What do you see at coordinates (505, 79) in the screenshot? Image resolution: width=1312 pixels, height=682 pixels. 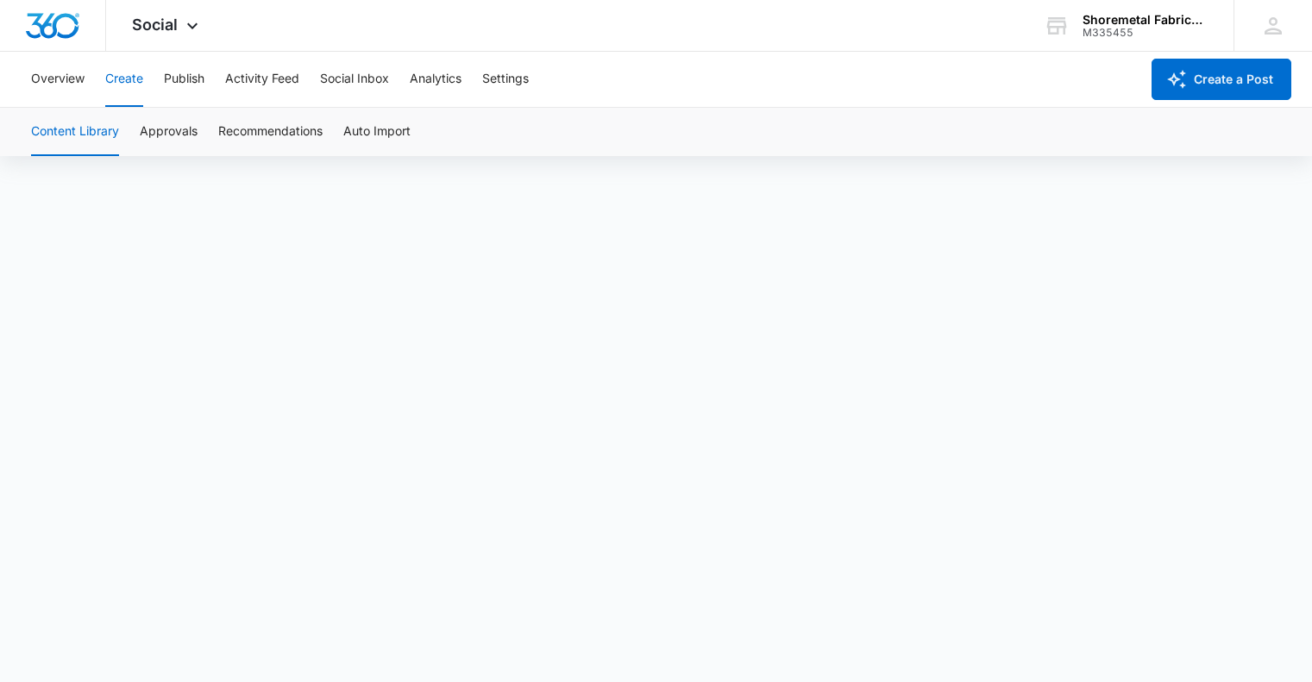 I see `button: Settings` at bounding box center [505, 79].